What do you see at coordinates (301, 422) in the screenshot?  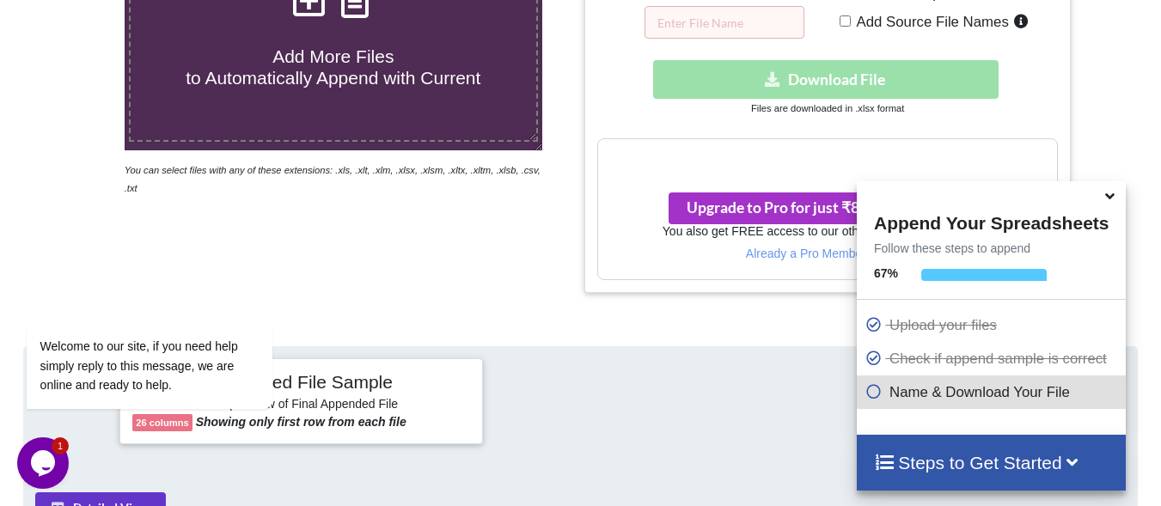 I see `b: Showing only first row from each file` at bounding box center [301, 422].